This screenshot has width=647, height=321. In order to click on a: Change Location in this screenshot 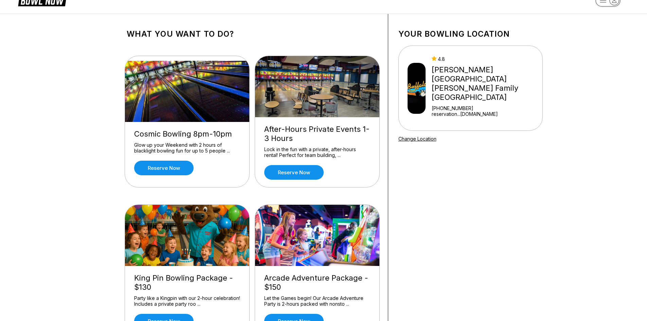, I will do `click(417, 138)`.